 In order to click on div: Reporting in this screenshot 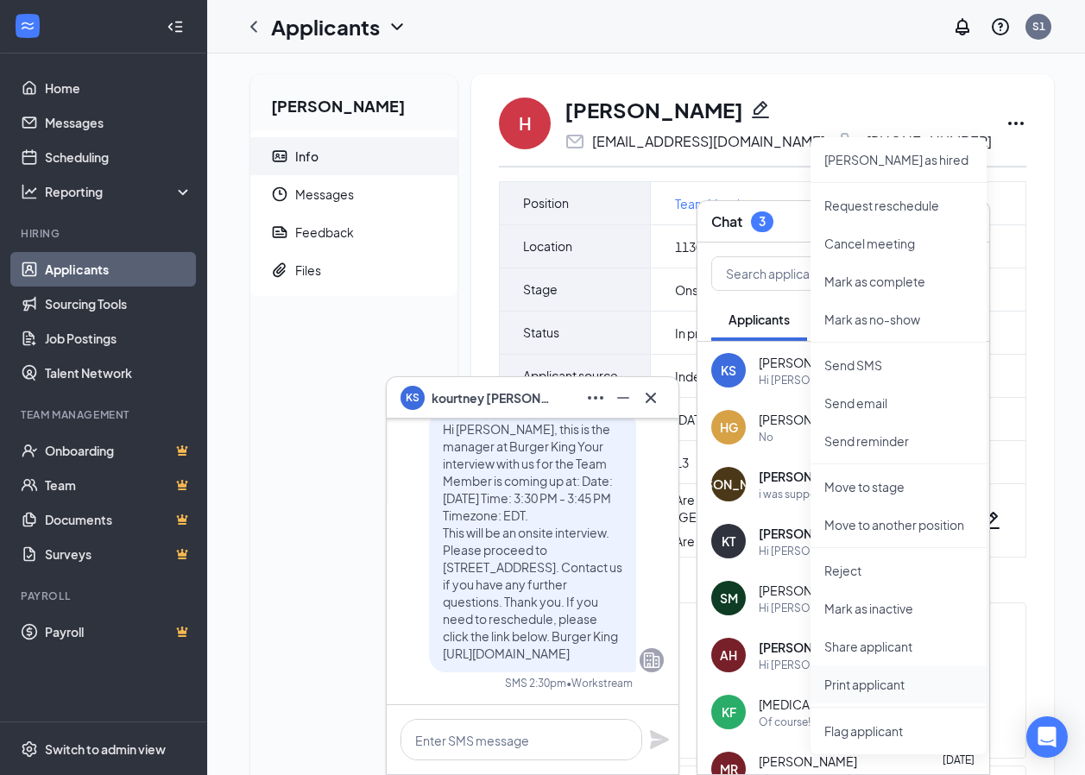, I will do `click(119, 192)`.